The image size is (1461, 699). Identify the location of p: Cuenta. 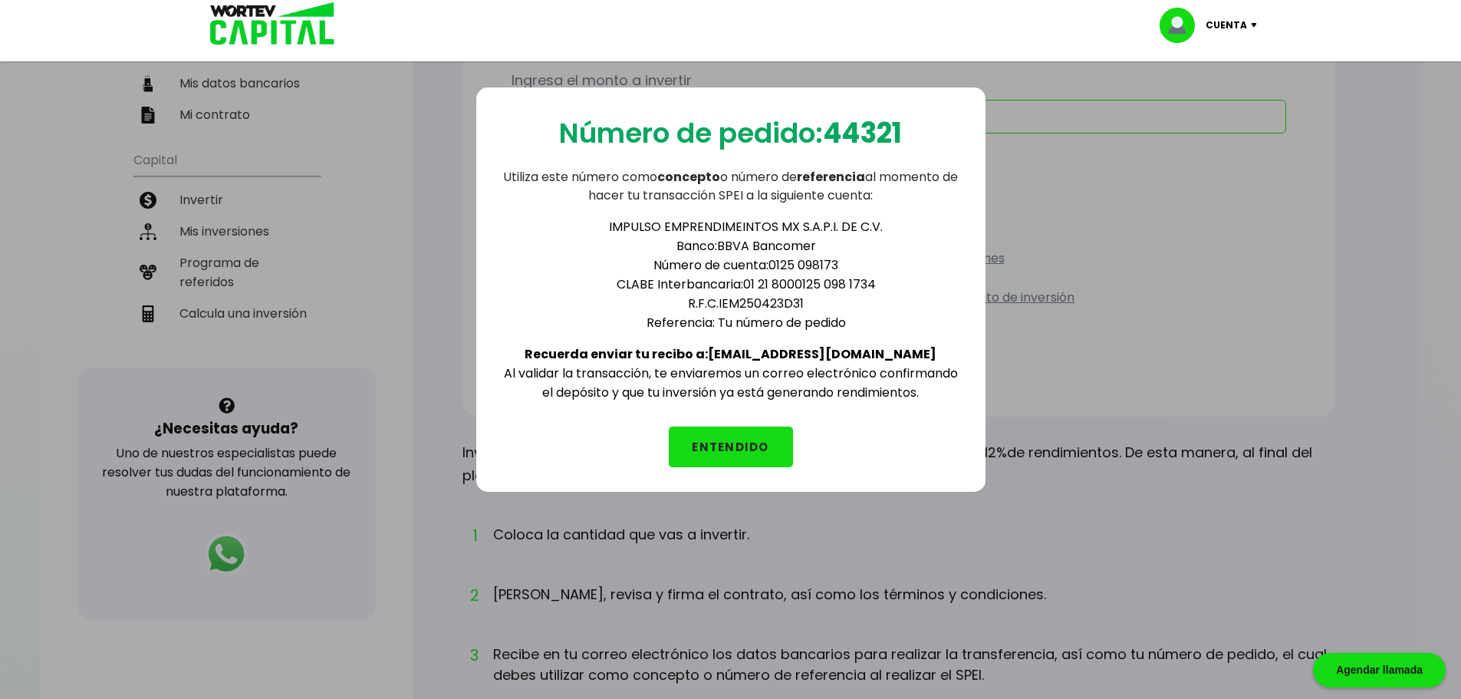
(1226, 25).